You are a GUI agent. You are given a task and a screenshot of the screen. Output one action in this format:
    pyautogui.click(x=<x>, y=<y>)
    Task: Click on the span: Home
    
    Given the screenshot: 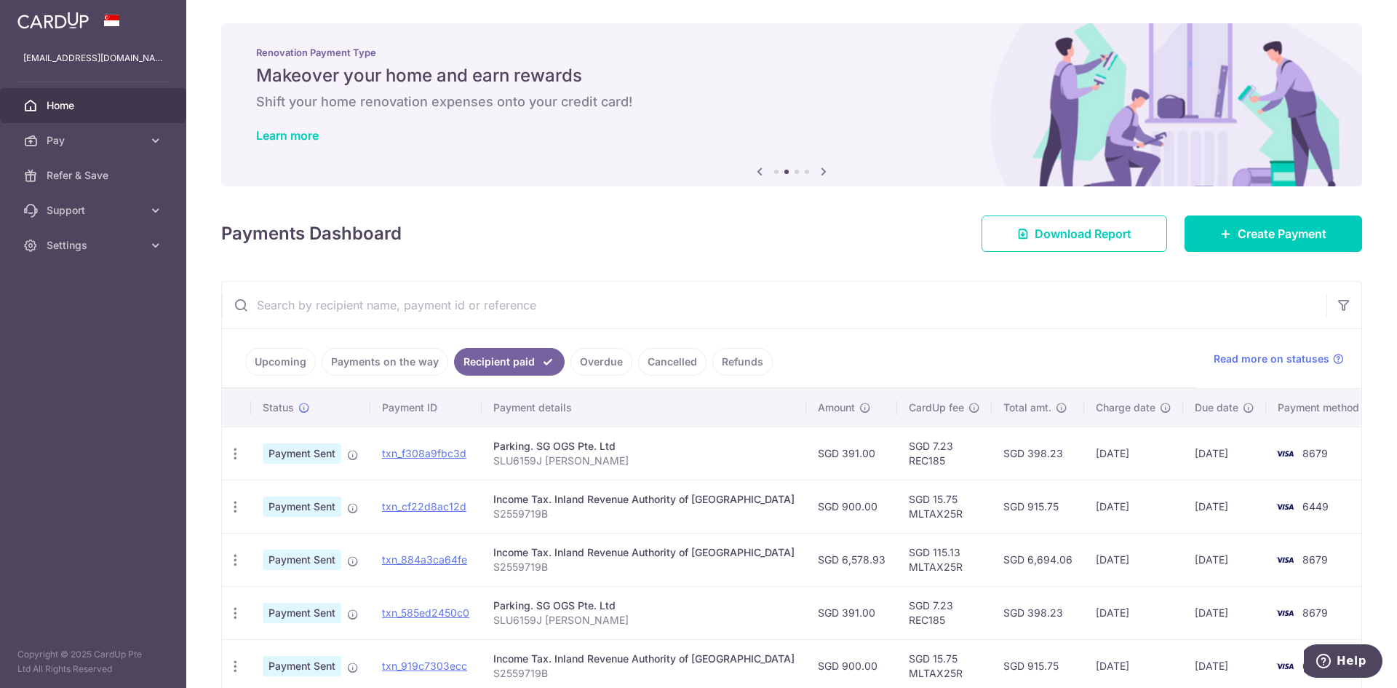 What is the action you would take?
    pyautogui.click(x=95, y=105)
    